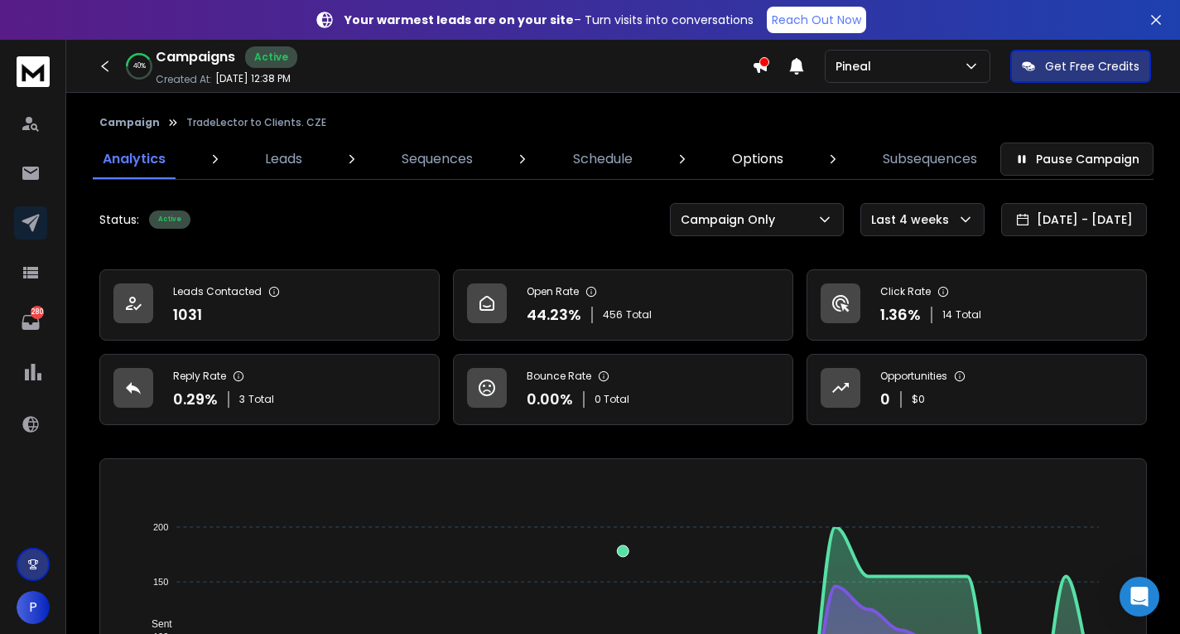 The height and width of the screenshot is (634, 1180). Describe the element at coordinates (217, 292) in the screenshot. I see `p: Leads Contacted` at that location.